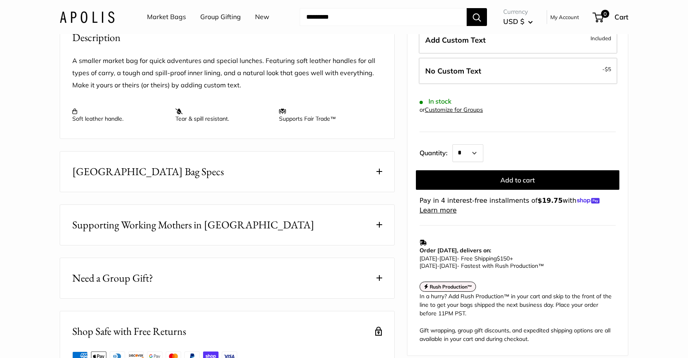  Describe the element at coordinates (455, 40) in the screenshot. I see `span: Add Custom Text` at that location.